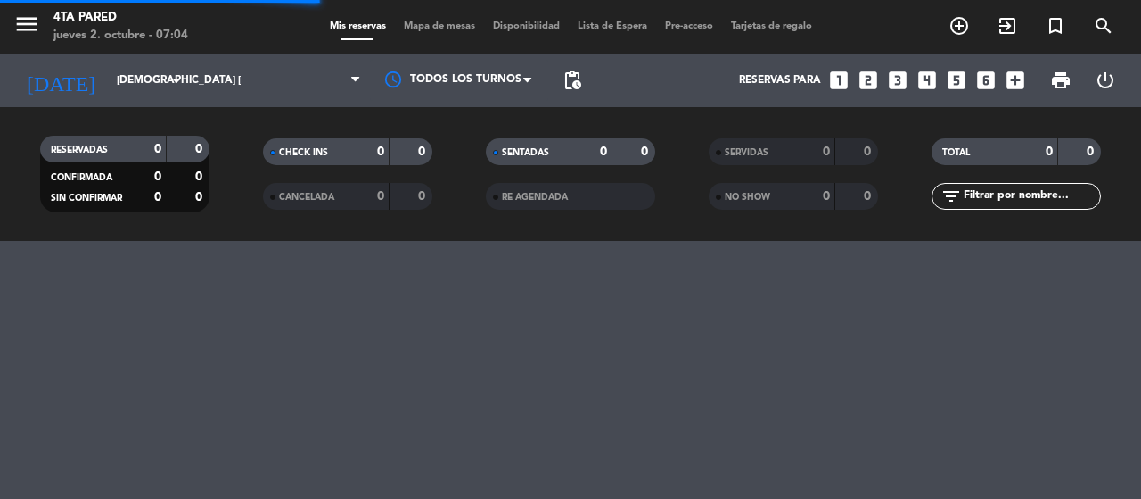 The image size is (1141, 499). I want to click on span: Mapa de mesas, so click(440, 26).